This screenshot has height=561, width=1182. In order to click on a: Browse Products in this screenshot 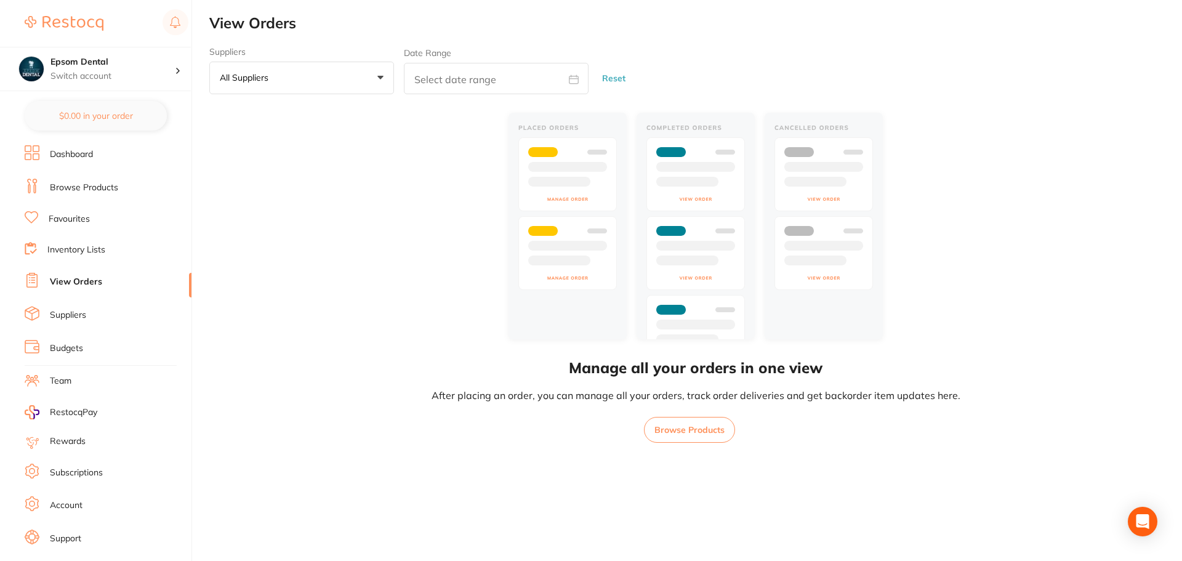, I will do `click(84, 188)`.